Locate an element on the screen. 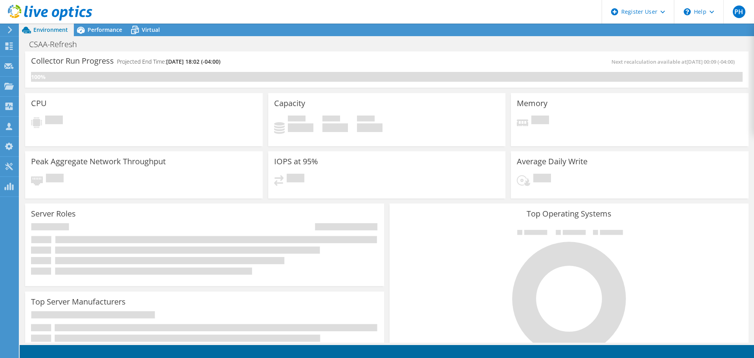  span: Free is located at coordinates (331, 119).